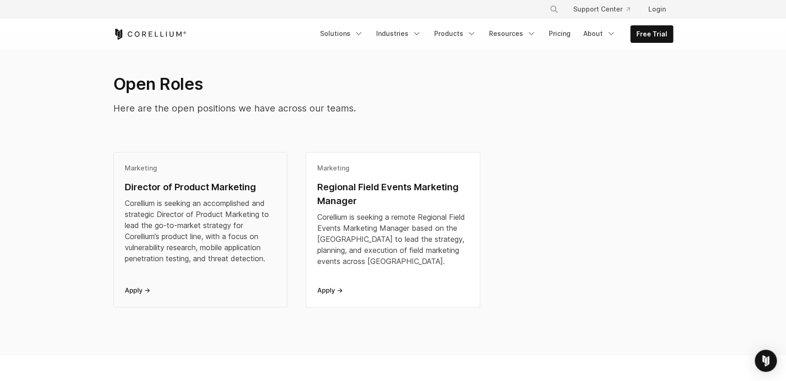  Describe the element at coordinates (393, 194) in the screenshot. I see `div: Regional Field Events Marketing Manager` at that location.